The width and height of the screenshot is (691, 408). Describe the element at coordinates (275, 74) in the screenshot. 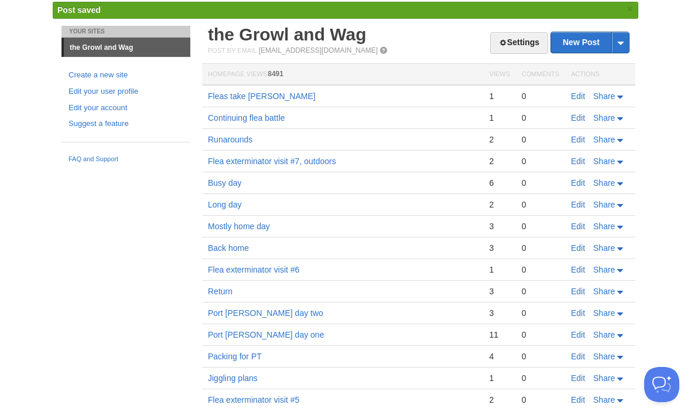

I see `span: 8491` at that location.